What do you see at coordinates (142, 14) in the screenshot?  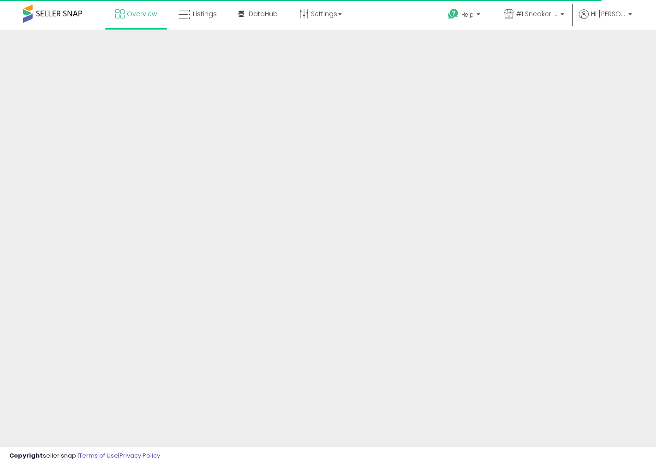 I see `span: Overview` at bounding box center [142, 14].